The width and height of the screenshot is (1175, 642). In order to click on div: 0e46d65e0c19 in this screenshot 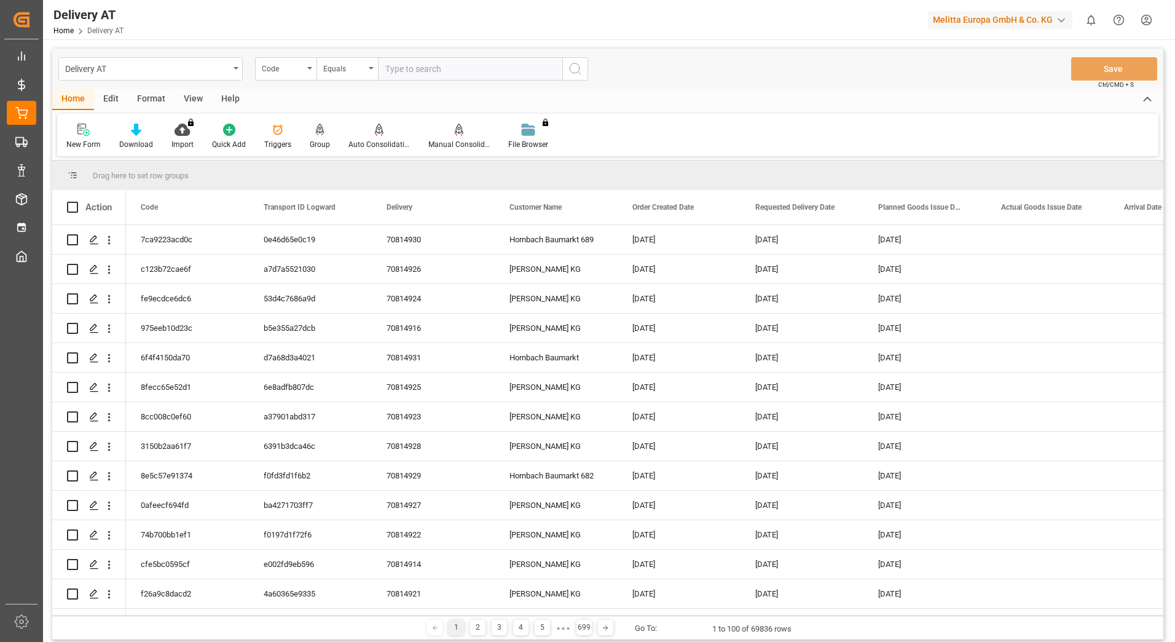, I will do `click(310, 239)`.